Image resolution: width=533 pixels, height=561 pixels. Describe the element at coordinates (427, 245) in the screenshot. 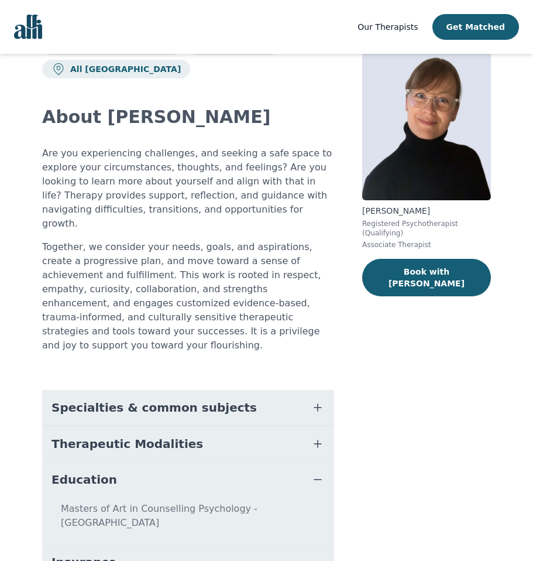

I see `p: Associate Therapist` at that location.